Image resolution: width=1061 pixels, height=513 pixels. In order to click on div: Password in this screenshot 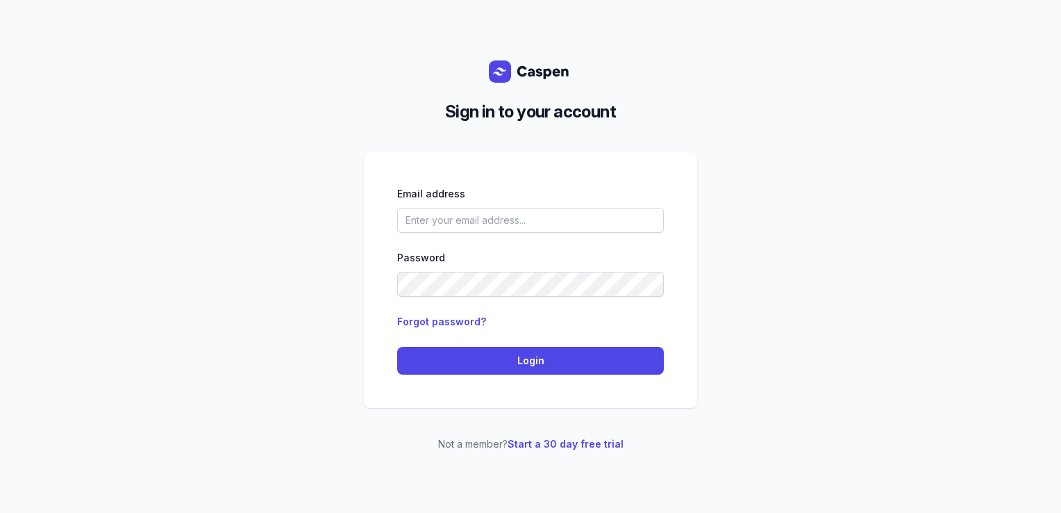, I will do `click(531, 258)`.